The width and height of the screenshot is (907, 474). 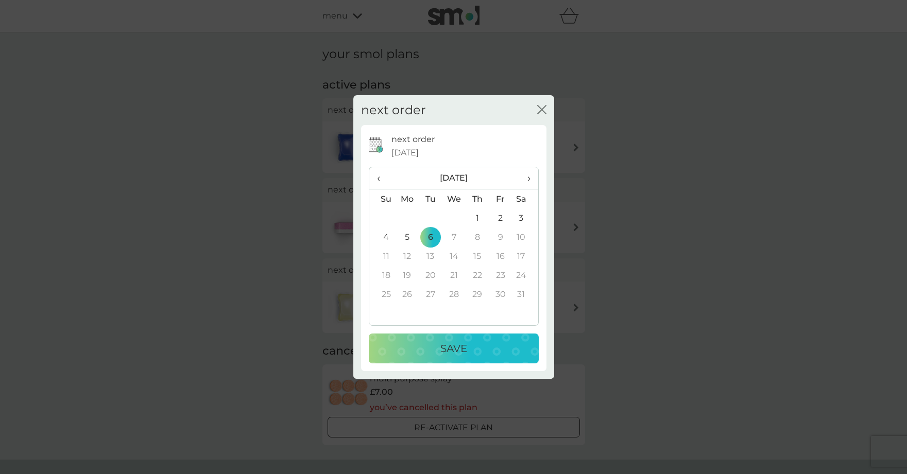 What do you see at coordinates (454, 349) in the screenshot?
I see `p: Save` at bounding box center [454, 349].